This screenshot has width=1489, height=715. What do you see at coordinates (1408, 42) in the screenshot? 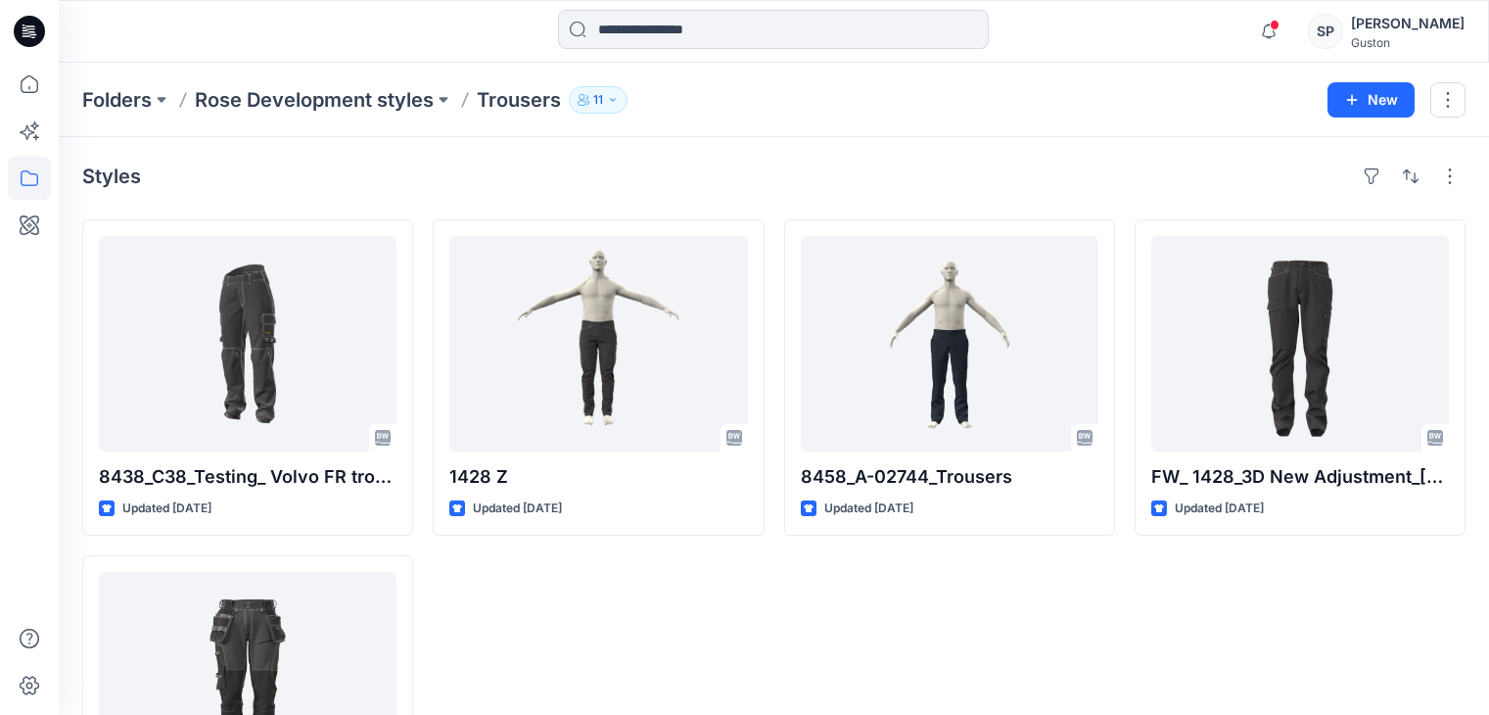
I see `div: Guston` at bounding box center [1408, 42].